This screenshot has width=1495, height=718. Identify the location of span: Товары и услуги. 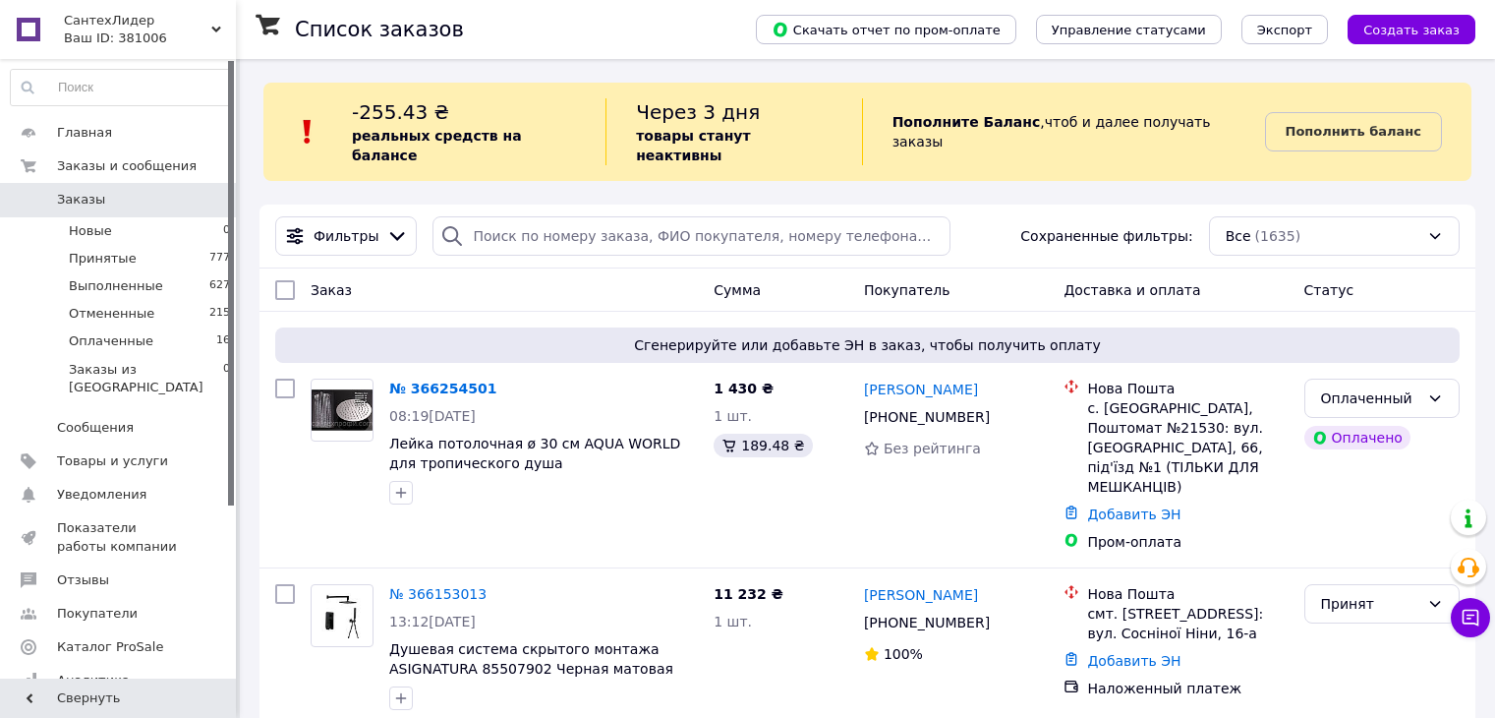
(112, 461).